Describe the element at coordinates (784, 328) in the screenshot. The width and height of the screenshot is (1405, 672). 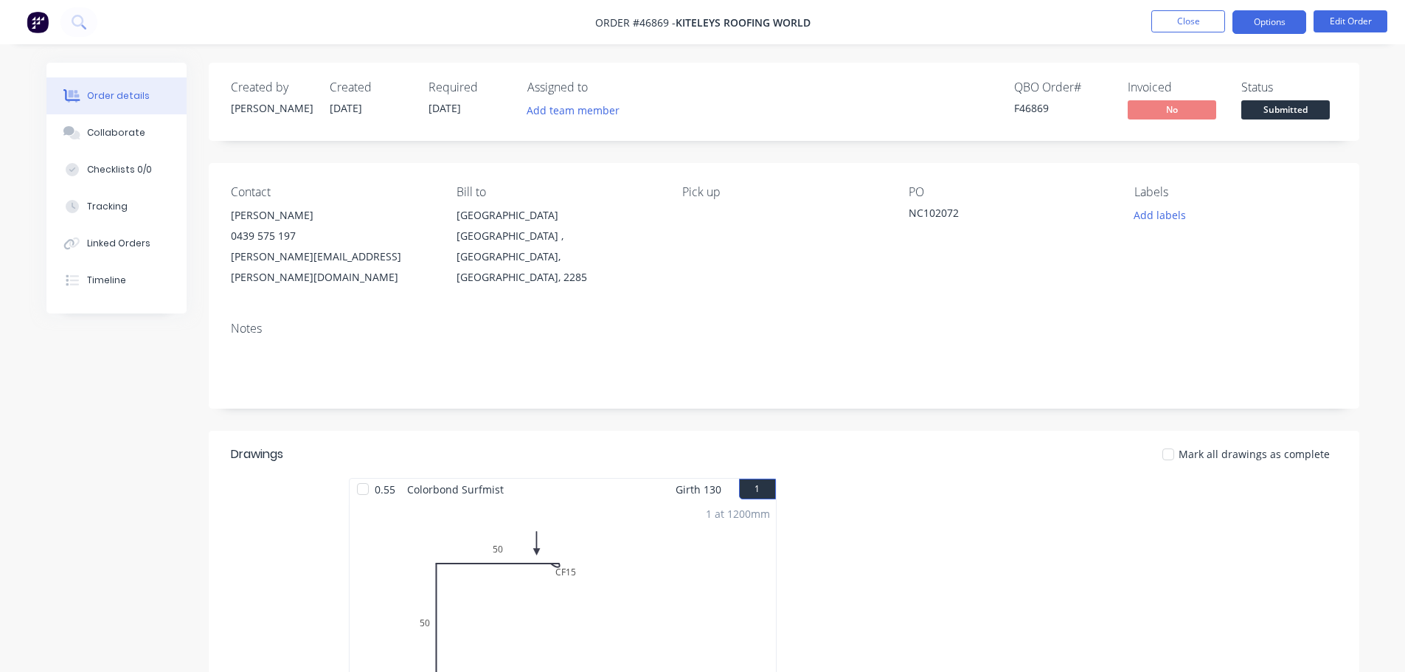
I see `div: Notes` at that location.